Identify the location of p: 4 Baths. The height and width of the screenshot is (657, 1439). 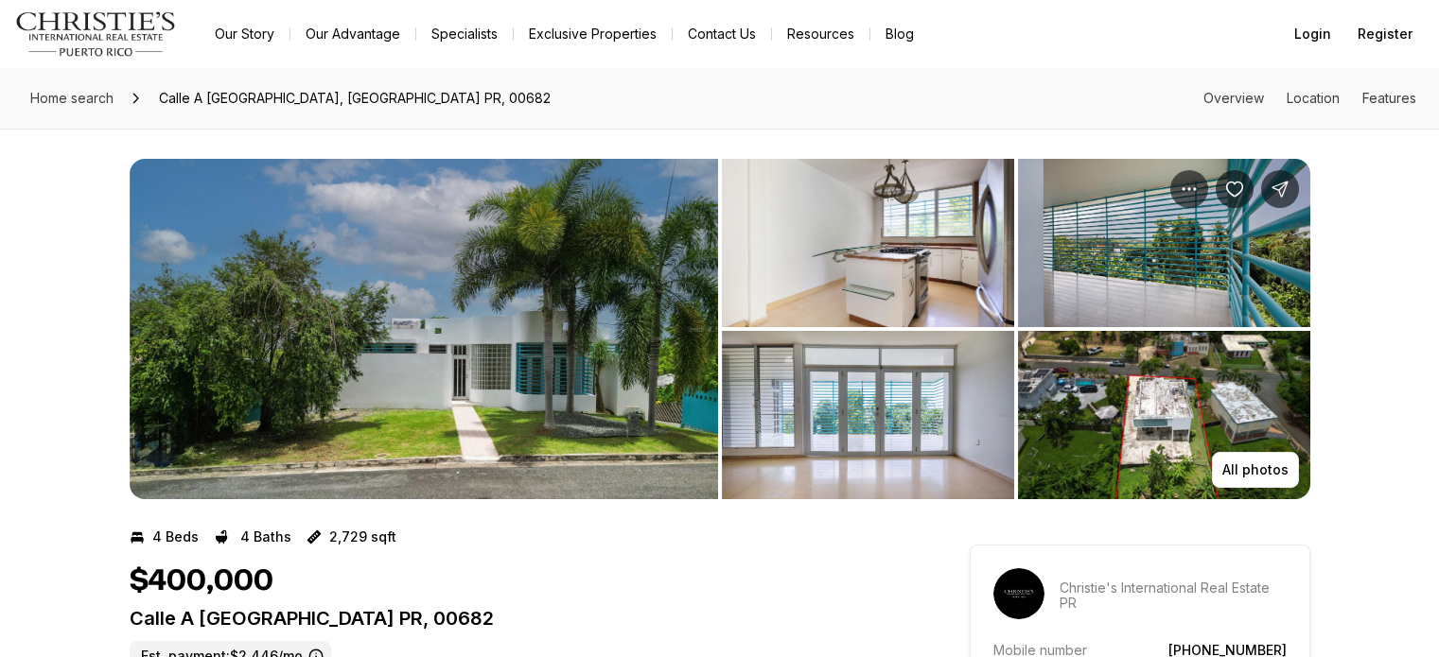
(266, 537).